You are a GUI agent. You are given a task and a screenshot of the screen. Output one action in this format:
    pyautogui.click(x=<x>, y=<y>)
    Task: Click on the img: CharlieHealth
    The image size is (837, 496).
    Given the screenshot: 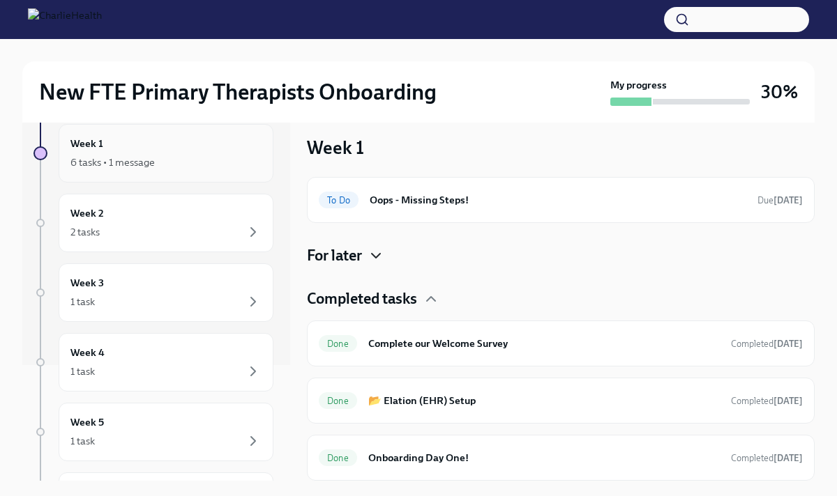 What is the action you would take?
    pyautogui.click(x=65, y=20)
    